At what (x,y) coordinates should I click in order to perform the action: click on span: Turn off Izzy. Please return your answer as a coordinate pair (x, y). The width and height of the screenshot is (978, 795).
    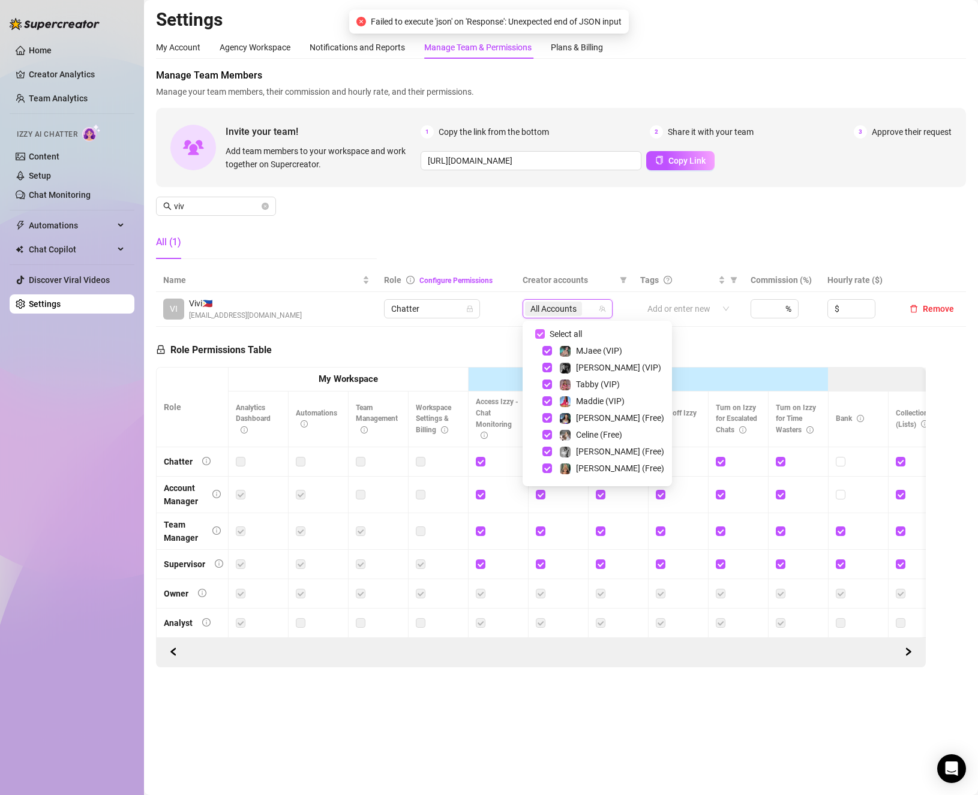
    Looking at the image, I should click on (676, 419).